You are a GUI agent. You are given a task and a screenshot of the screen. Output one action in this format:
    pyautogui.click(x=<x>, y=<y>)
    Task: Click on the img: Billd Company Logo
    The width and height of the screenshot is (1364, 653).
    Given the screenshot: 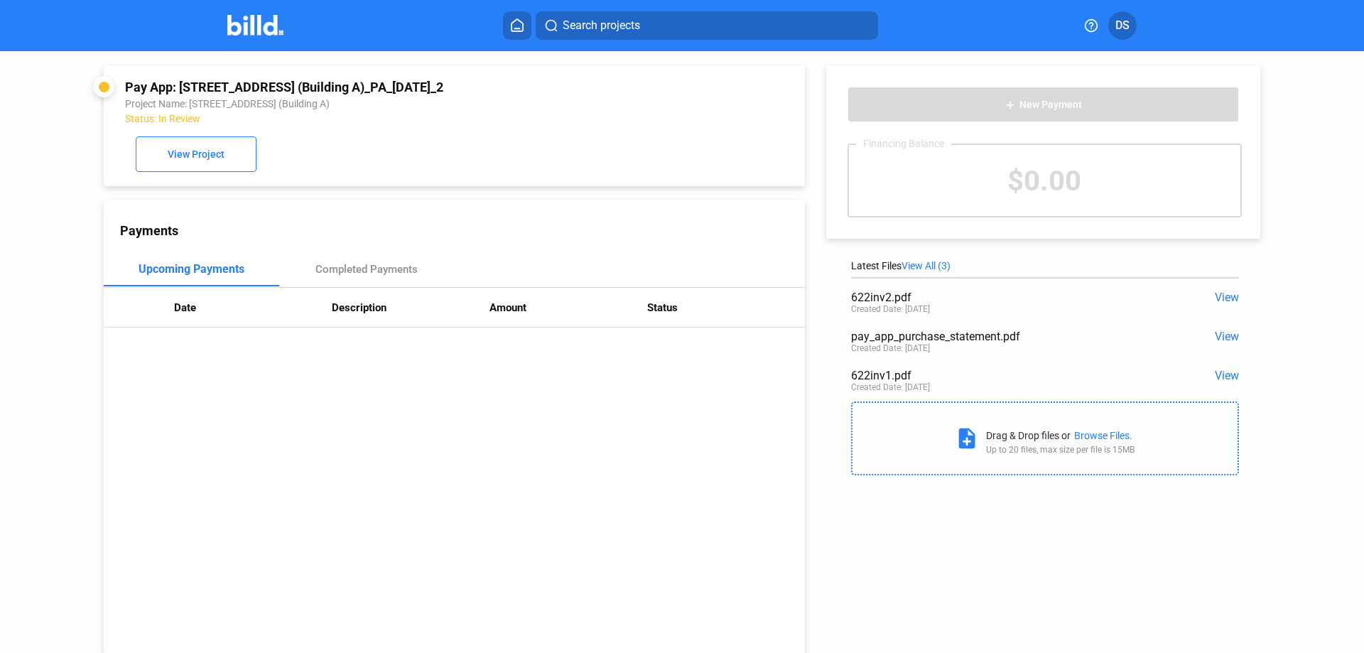 What is the action you would take?
    pyautogui.click(x=255, y=25)
    